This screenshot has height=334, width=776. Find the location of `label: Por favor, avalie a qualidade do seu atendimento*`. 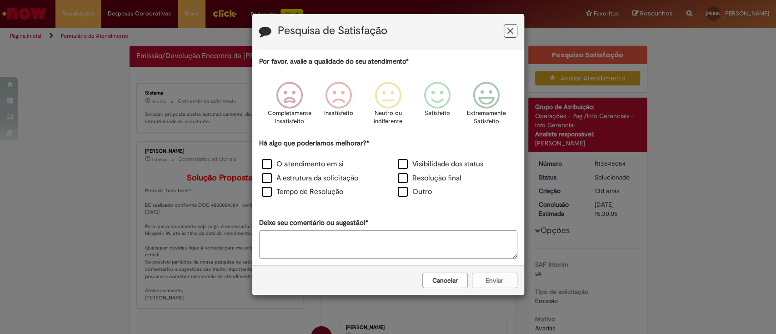

label: Por favor, avalie a qualidade do seu atendimento* is located at coordinates (334, 61).